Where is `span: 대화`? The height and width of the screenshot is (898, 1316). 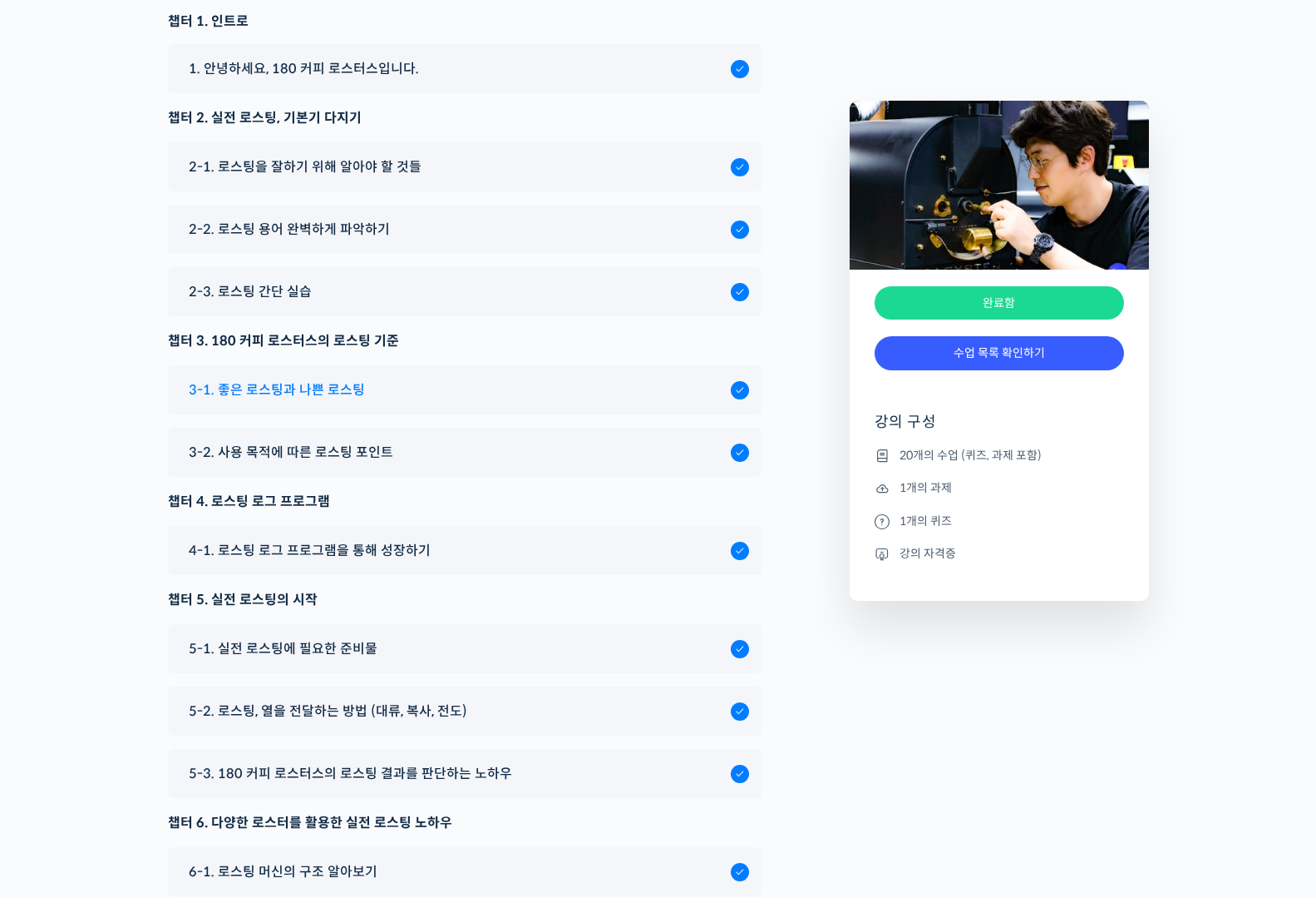 span: 대화 is located at coordinates (163, 560).